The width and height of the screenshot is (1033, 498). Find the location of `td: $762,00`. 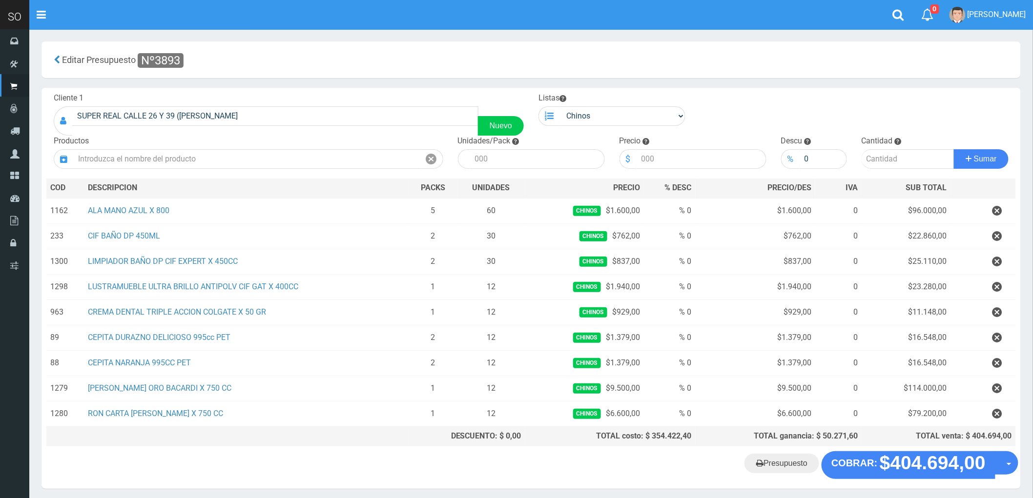

td: $762,00 is located at coordinates (756, 236).